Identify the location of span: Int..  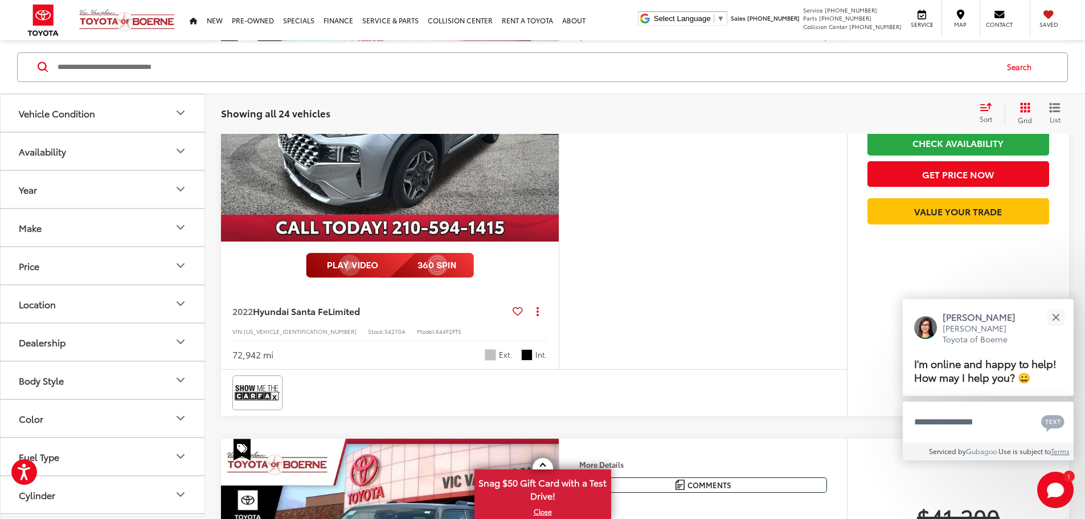
(541, 354).